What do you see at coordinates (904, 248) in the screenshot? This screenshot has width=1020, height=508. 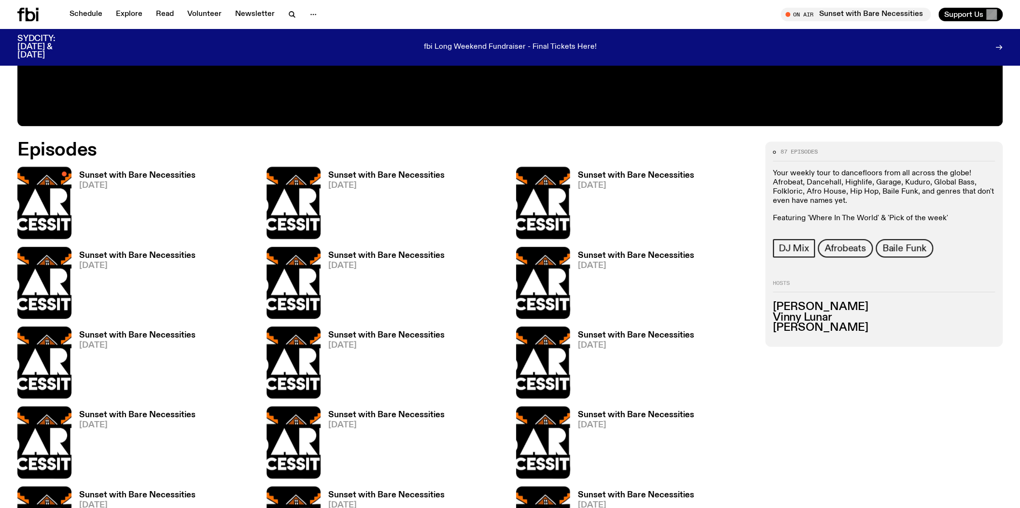 I see `a: Baile Funk` at bounding box center [904, 248].